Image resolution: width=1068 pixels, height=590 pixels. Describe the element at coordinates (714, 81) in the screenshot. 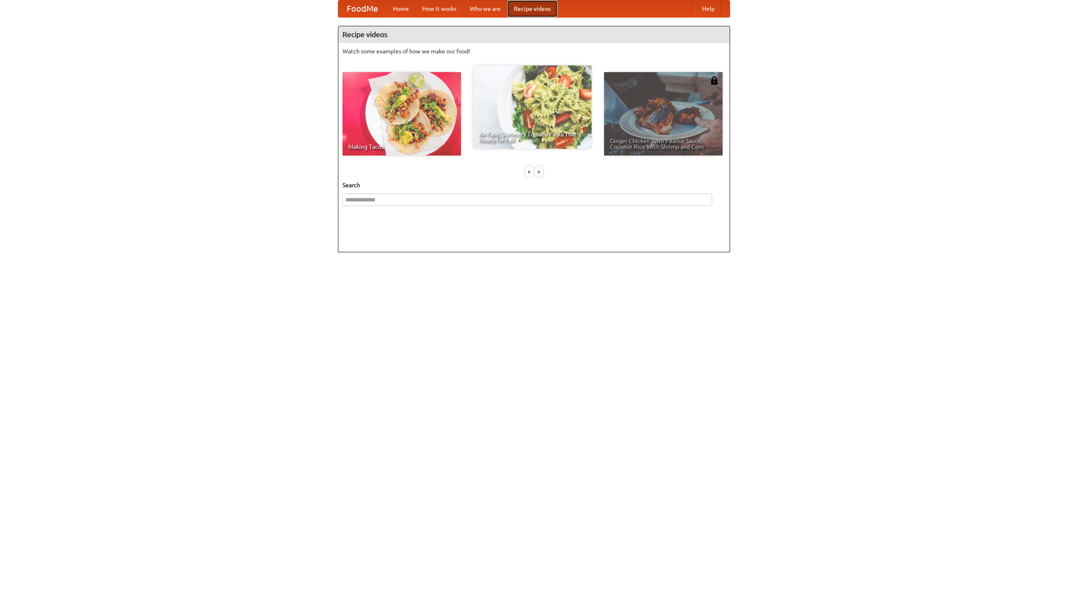

I see `img: 483408.png` at that location.